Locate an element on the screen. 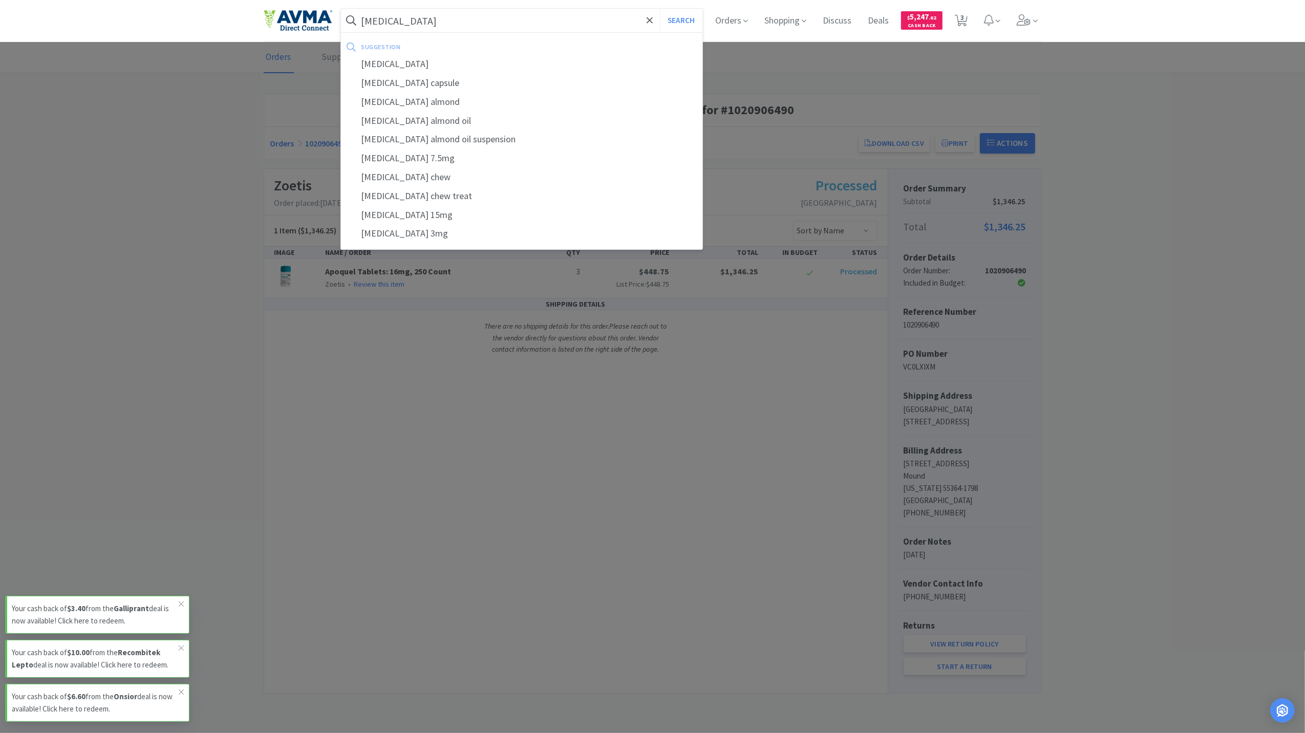 The image size is (1305, 733). strong: $3.40 is located at coordinates (76, 608).